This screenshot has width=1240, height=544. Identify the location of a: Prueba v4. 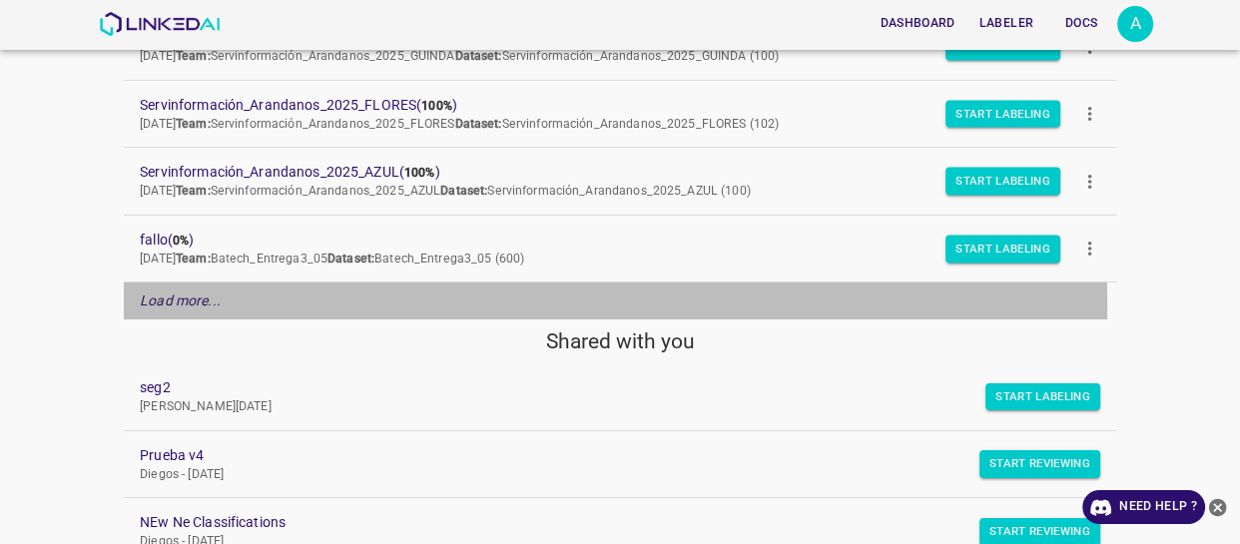
(604, 455).